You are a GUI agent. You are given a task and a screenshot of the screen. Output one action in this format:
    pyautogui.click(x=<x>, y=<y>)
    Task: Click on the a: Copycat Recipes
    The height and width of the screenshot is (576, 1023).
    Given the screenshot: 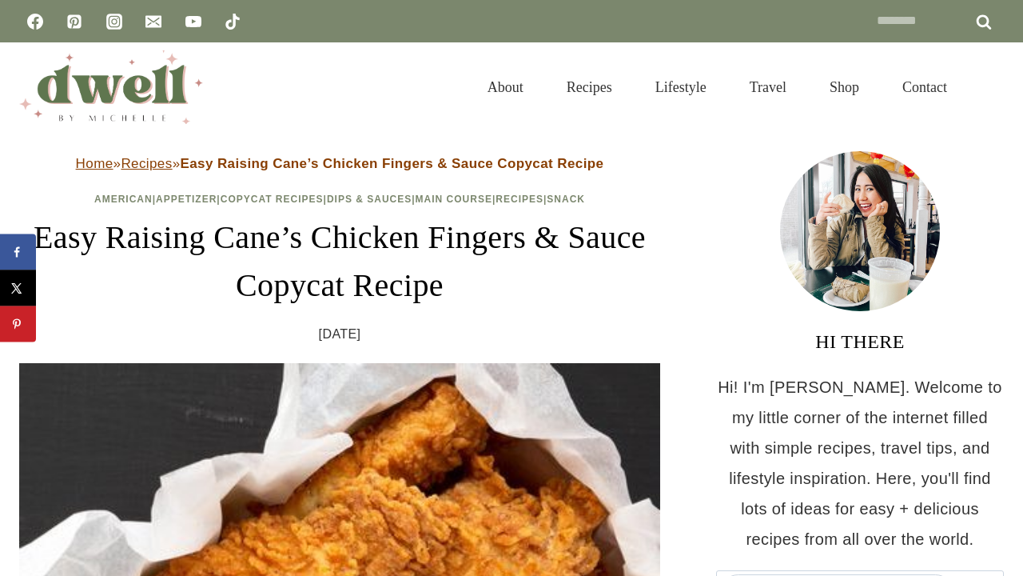 What is the action you would take?
    pyautogui.click(x=272, y=199)
    